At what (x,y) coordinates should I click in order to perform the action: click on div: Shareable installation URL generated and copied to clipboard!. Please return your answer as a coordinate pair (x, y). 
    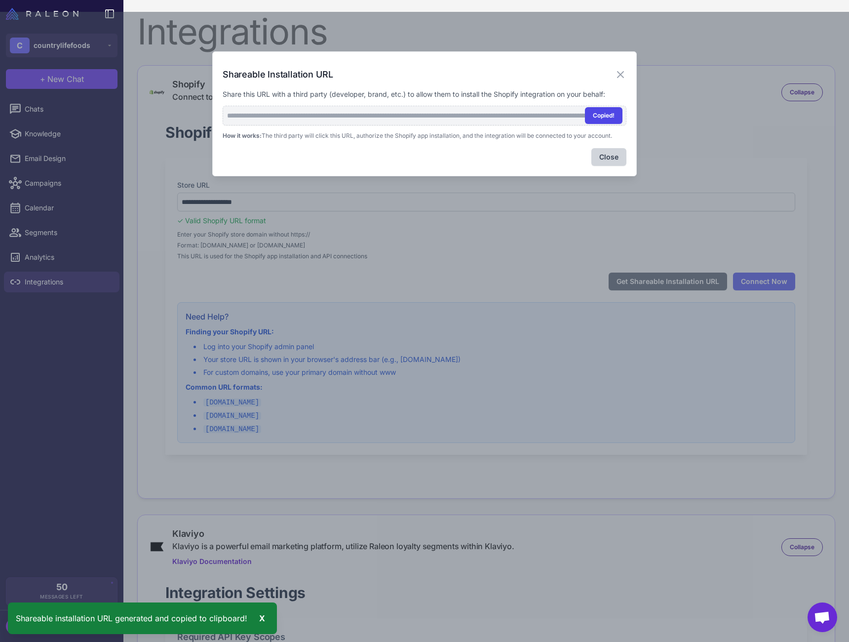
    Looking at the image, I should click on (142, 618).